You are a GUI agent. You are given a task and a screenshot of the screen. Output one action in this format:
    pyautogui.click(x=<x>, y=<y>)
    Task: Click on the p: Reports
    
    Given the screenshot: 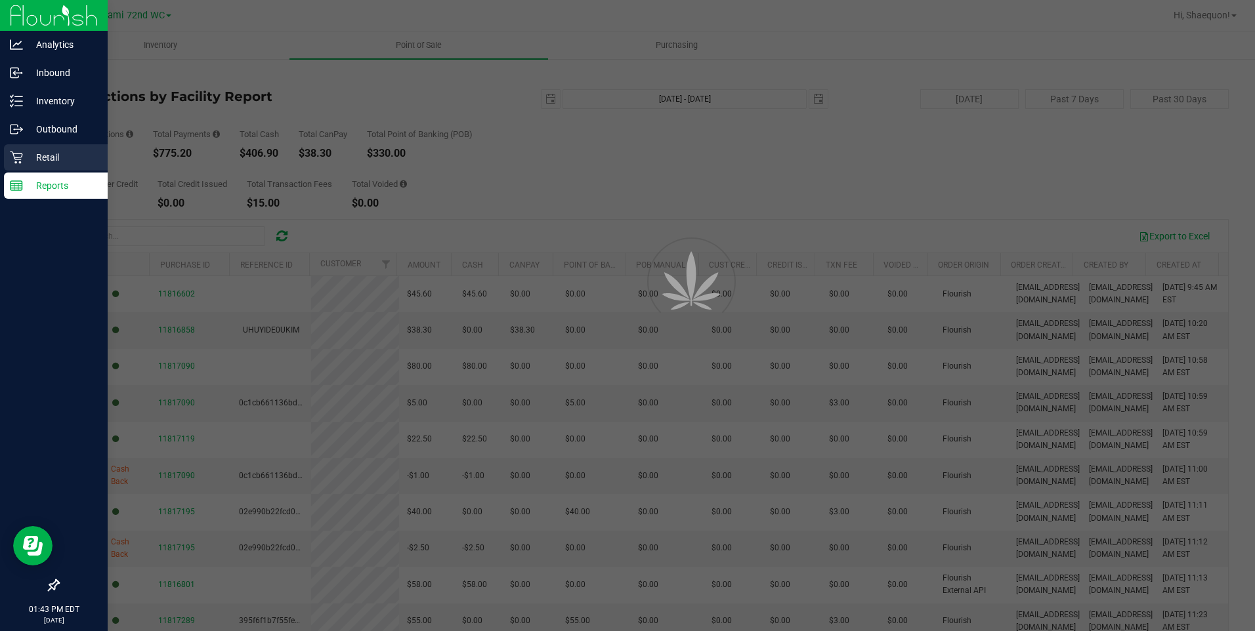 What is the action you would take?
    pyautogui.click(x=62, y=186)
    